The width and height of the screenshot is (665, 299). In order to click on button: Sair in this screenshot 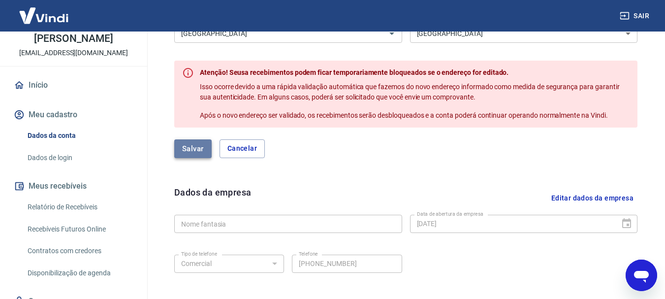, I will do `click(635, 16)`.